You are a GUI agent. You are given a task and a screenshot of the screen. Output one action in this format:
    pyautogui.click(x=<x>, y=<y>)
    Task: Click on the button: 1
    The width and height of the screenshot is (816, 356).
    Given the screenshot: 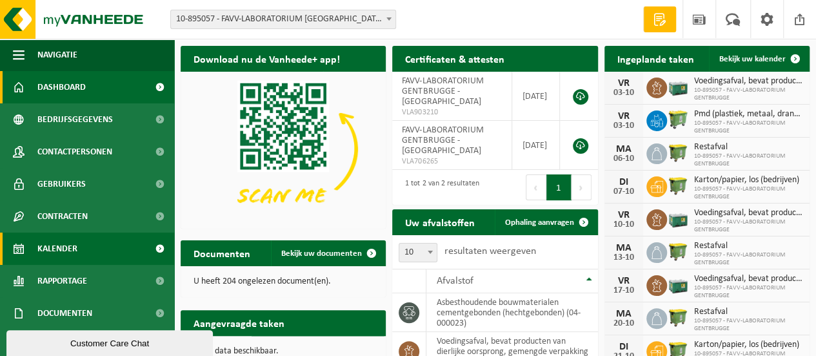 What is the action you would take?
    pyautogui.click(x=559, y=187)
    